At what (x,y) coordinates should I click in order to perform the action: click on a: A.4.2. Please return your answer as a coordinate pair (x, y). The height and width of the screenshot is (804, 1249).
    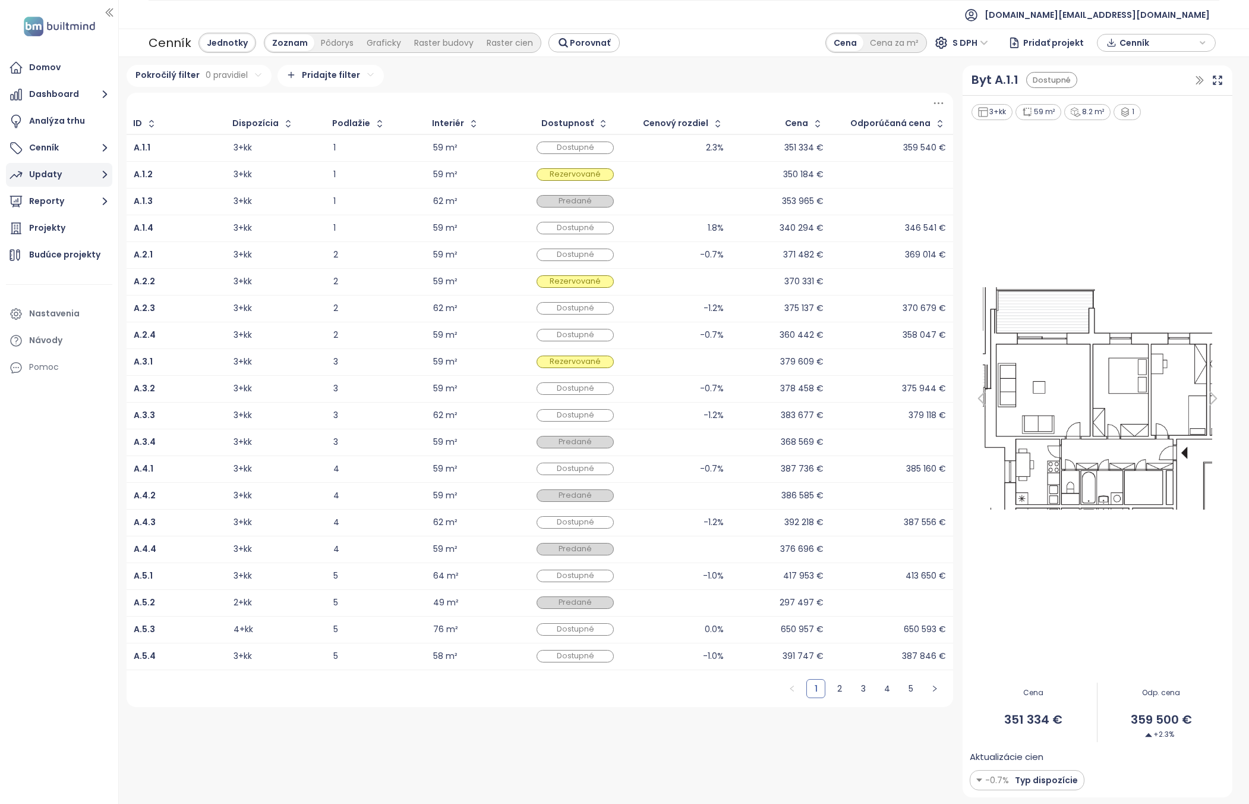
    Looking at the image, I should click on (144, 495).